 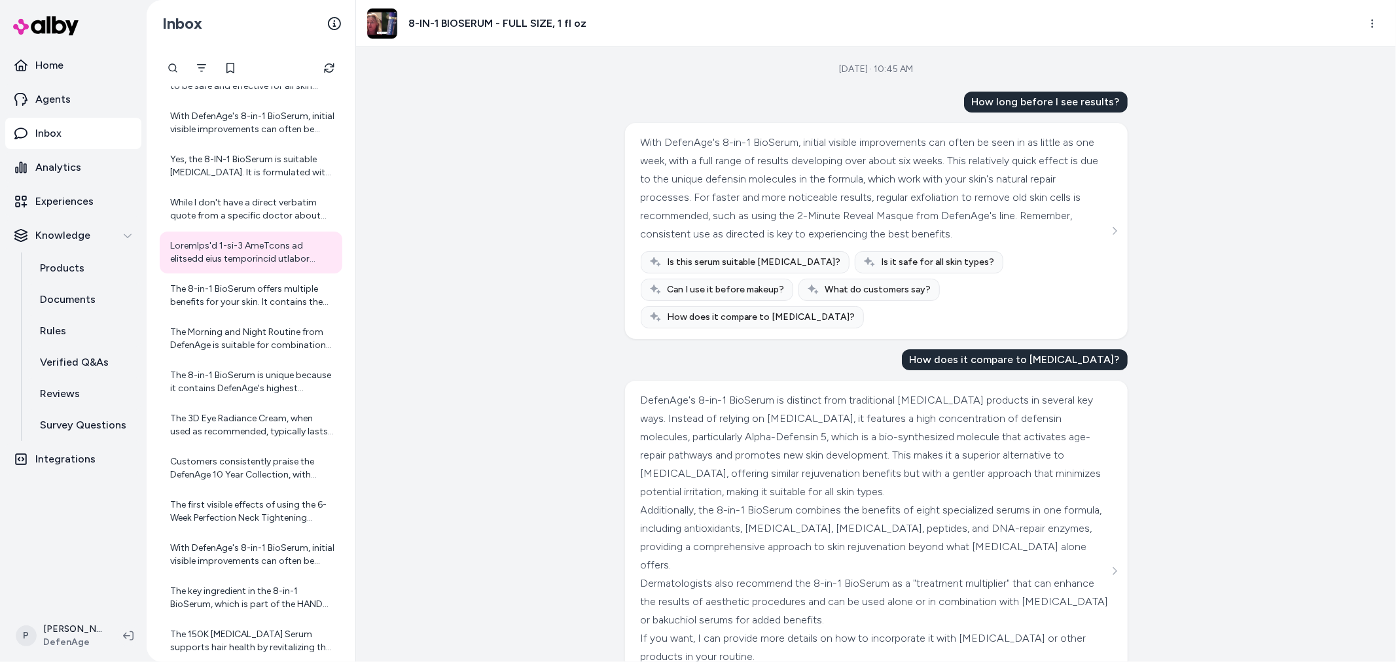 What do you see at coordinates (251, 469) in the screenshot?
I see `a: Customers consistently praise the DefenAge 10 Year Collection, with many reporting significant an...` at bounding box center [251, 469].